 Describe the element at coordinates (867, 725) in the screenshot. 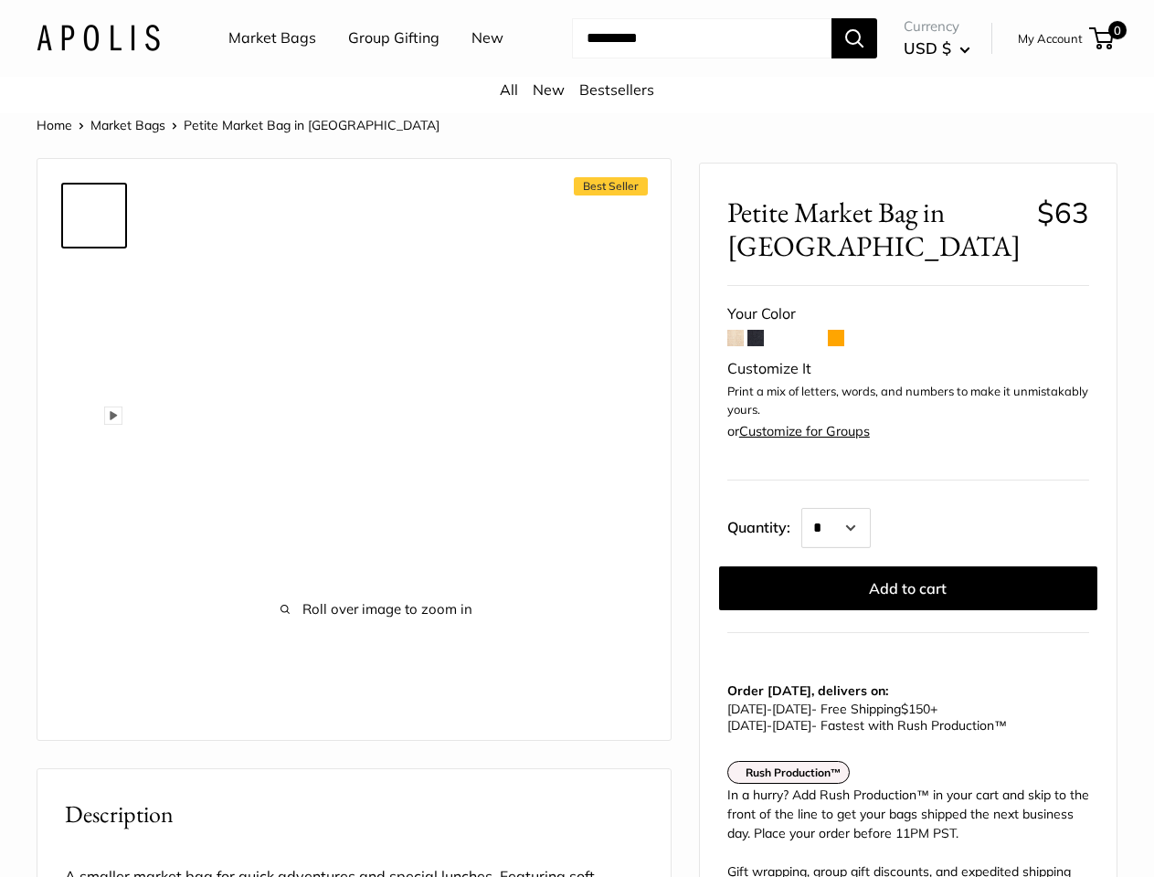

I see `span: - Fastest with Rush Production™` at that location.